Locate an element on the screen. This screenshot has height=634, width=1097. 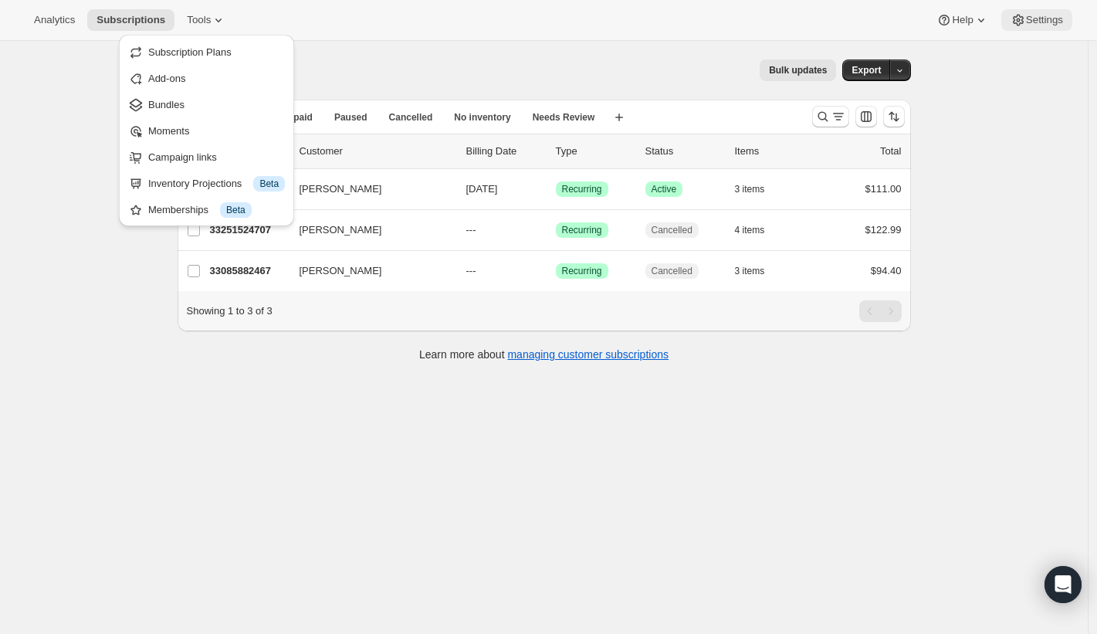
p: 33085882467 is located at coordinates (248, 271).